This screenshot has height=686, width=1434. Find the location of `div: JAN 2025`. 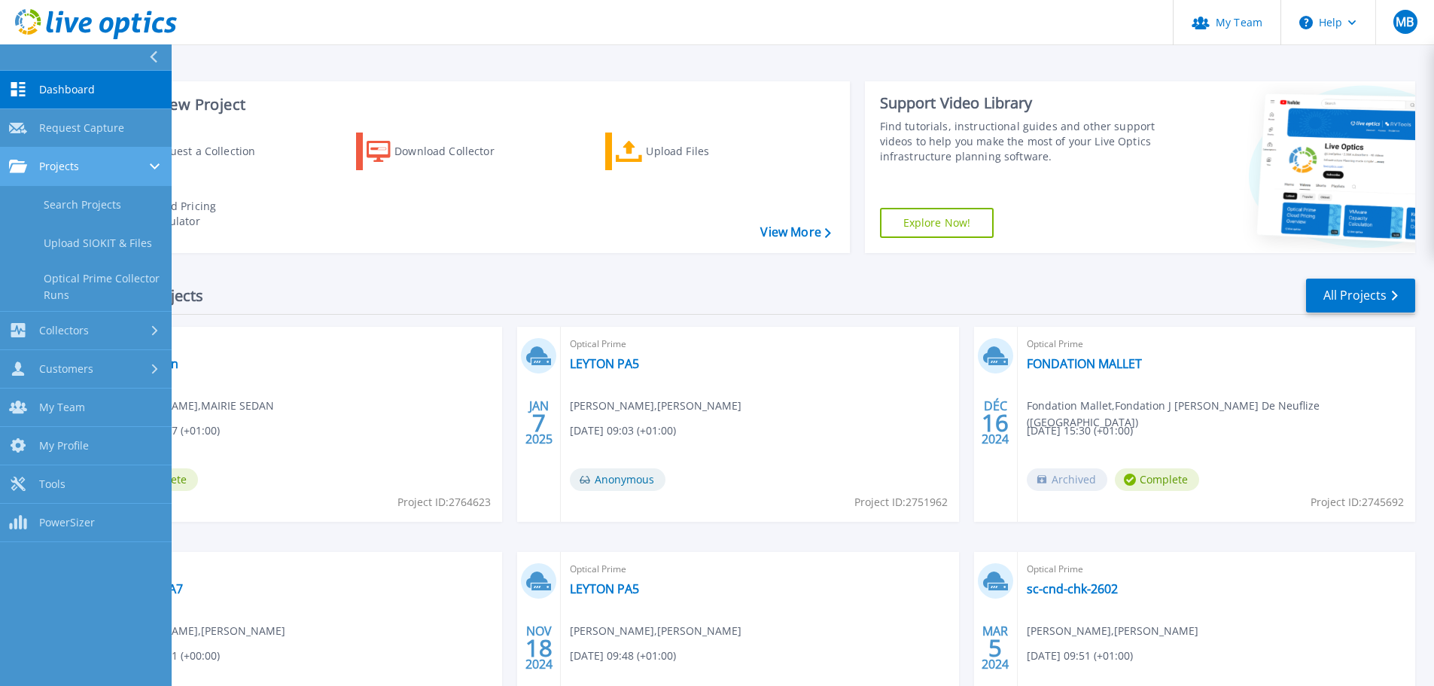

div: JAN 2025 is located at coordinates (539, 422).